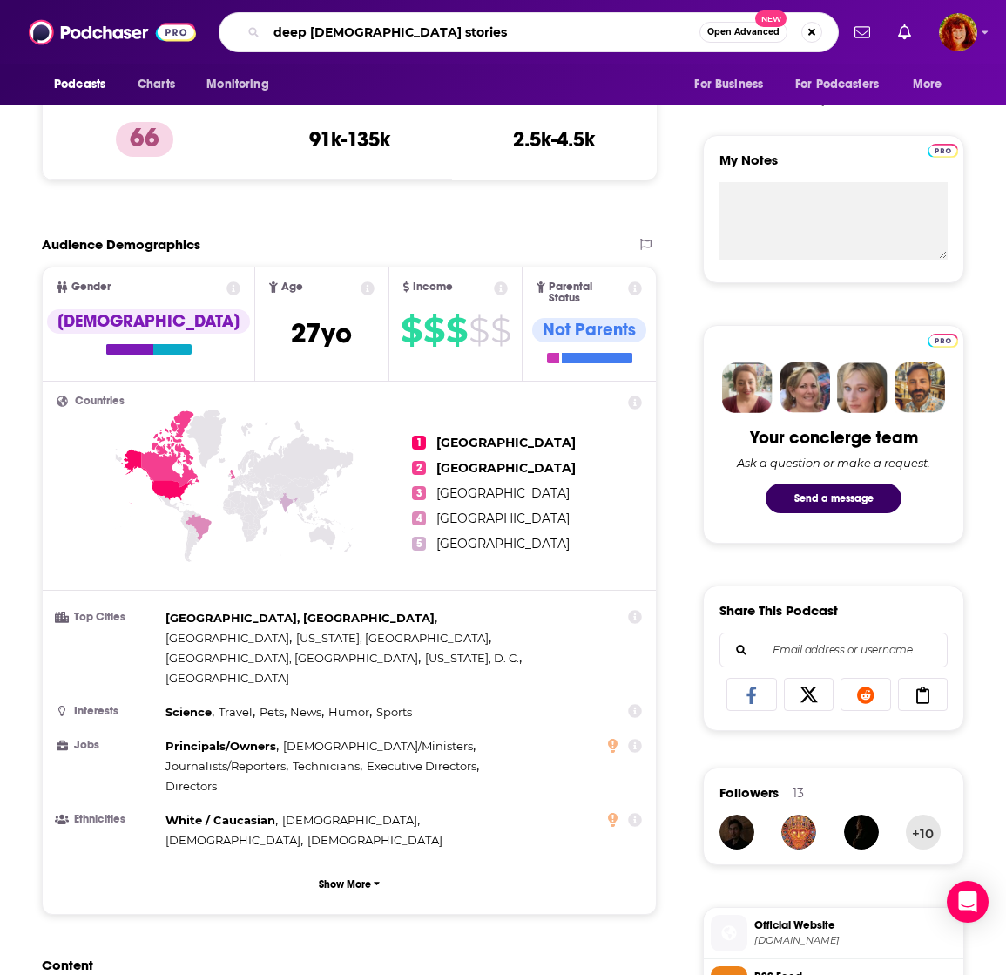 The width and height of the screenshot is (1006, 975). I want to click on span: democracynow.org, so click(855, 940).